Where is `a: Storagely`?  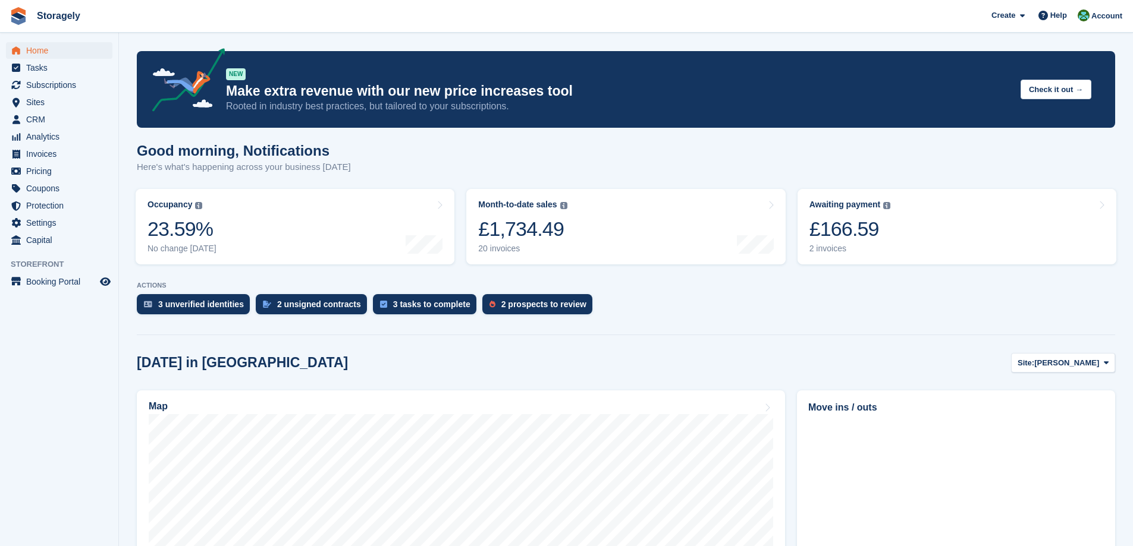 a: Storagely is located at coordinates (58, 15).